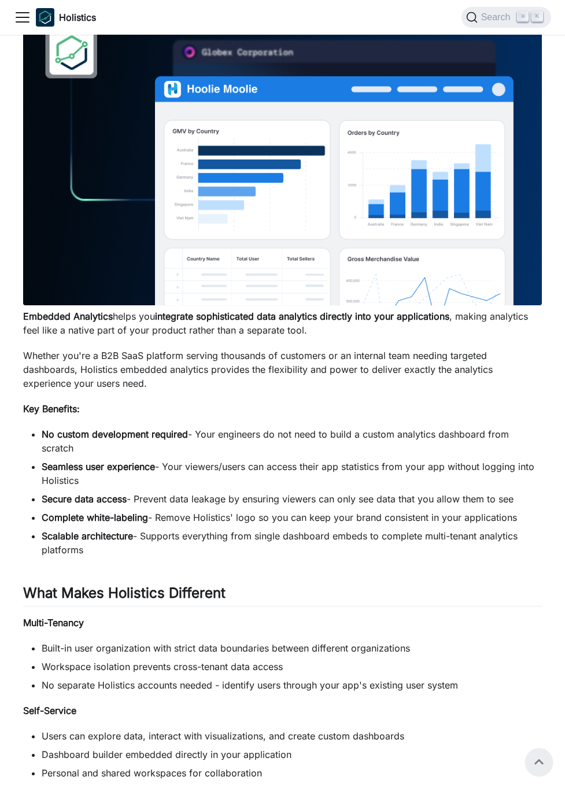 This screenshot has width=565, height=788. What do you see at coordinates (506, 17) in the screenshot?
I see `button: Search (Command+K)` at bounding box center [506, 17].